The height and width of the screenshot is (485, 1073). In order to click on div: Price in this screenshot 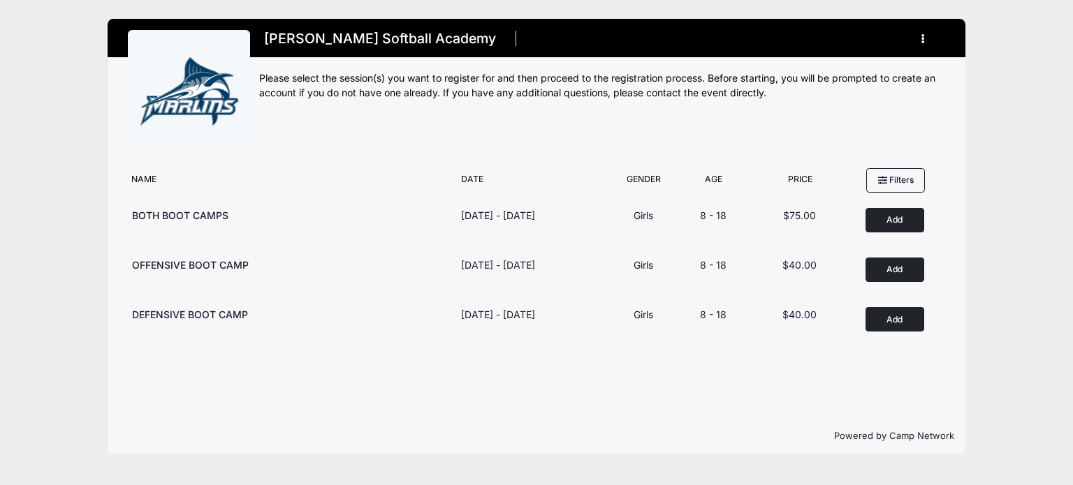, I will do `click(800, 183)`.